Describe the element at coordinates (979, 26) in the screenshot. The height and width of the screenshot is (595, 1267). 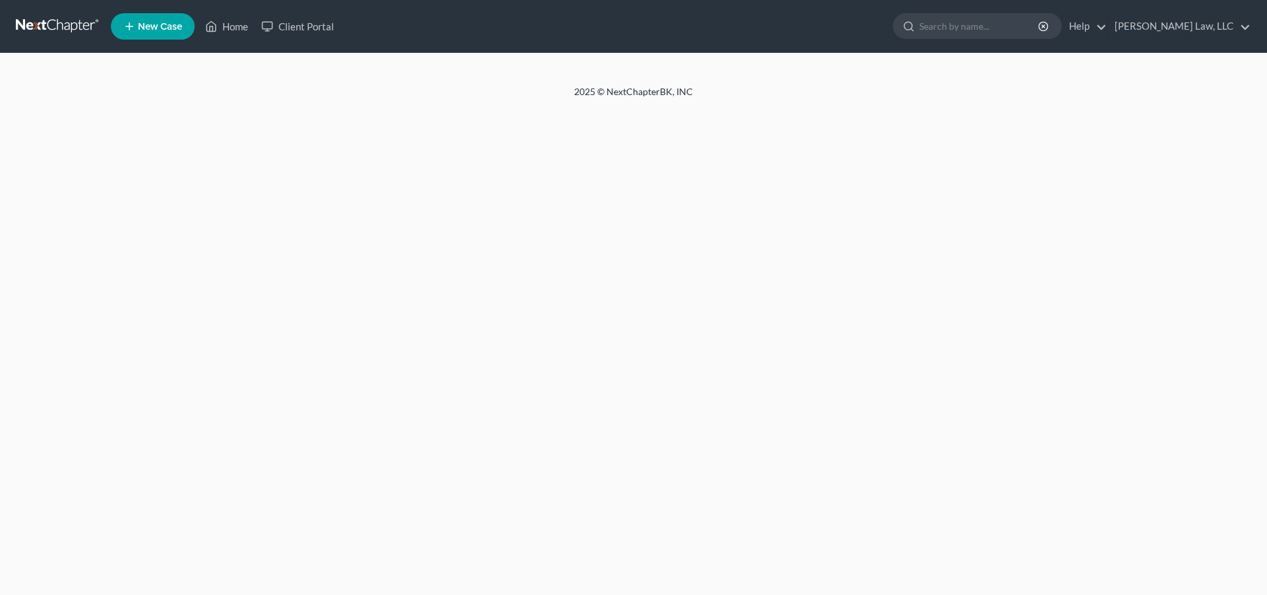
I see `input: Search by name...` at that location.